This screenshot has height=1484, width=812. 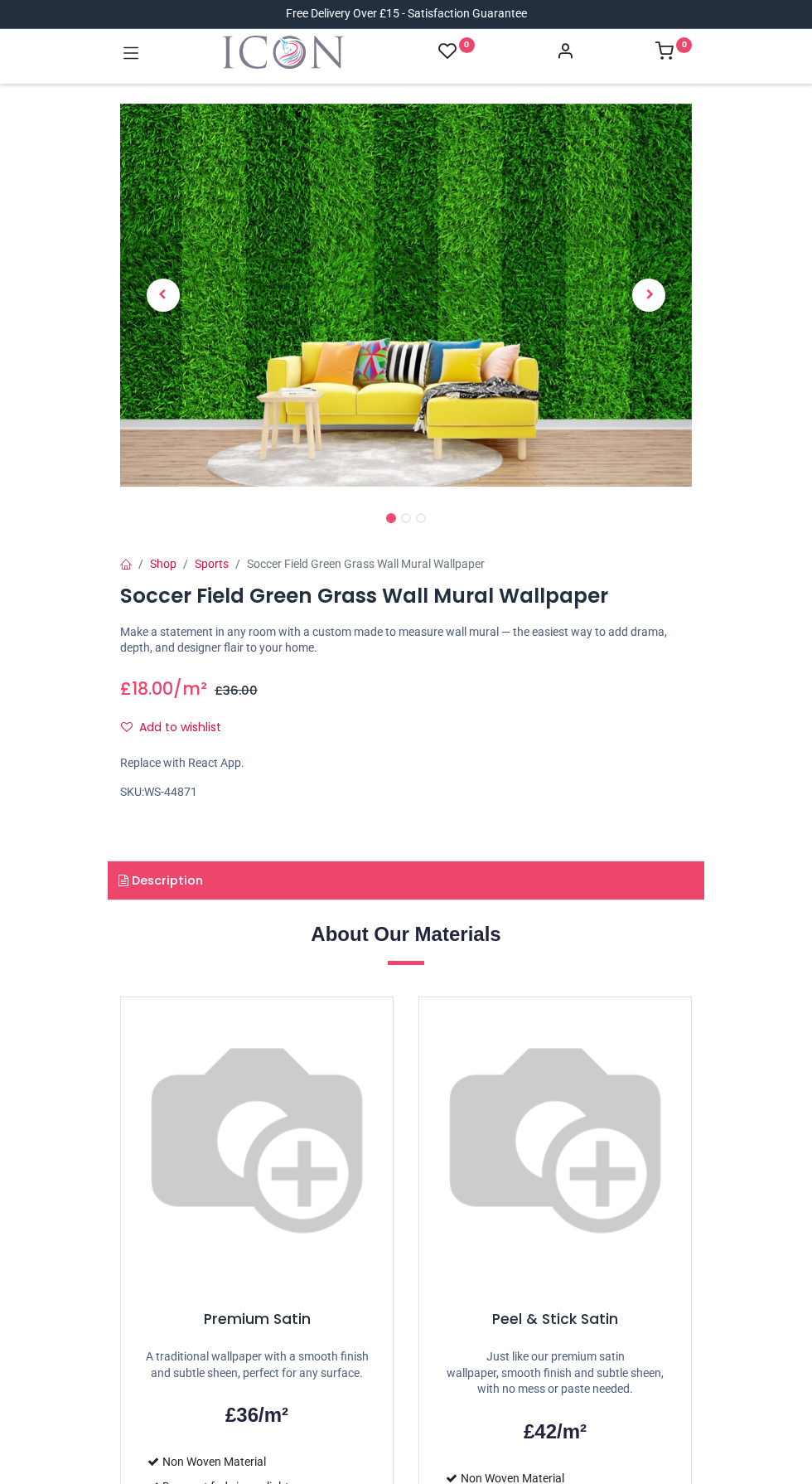 What do you see at coordinates (164, 295) in the screenshot?
I see `a: Previous` at bounding box center [164, 295].